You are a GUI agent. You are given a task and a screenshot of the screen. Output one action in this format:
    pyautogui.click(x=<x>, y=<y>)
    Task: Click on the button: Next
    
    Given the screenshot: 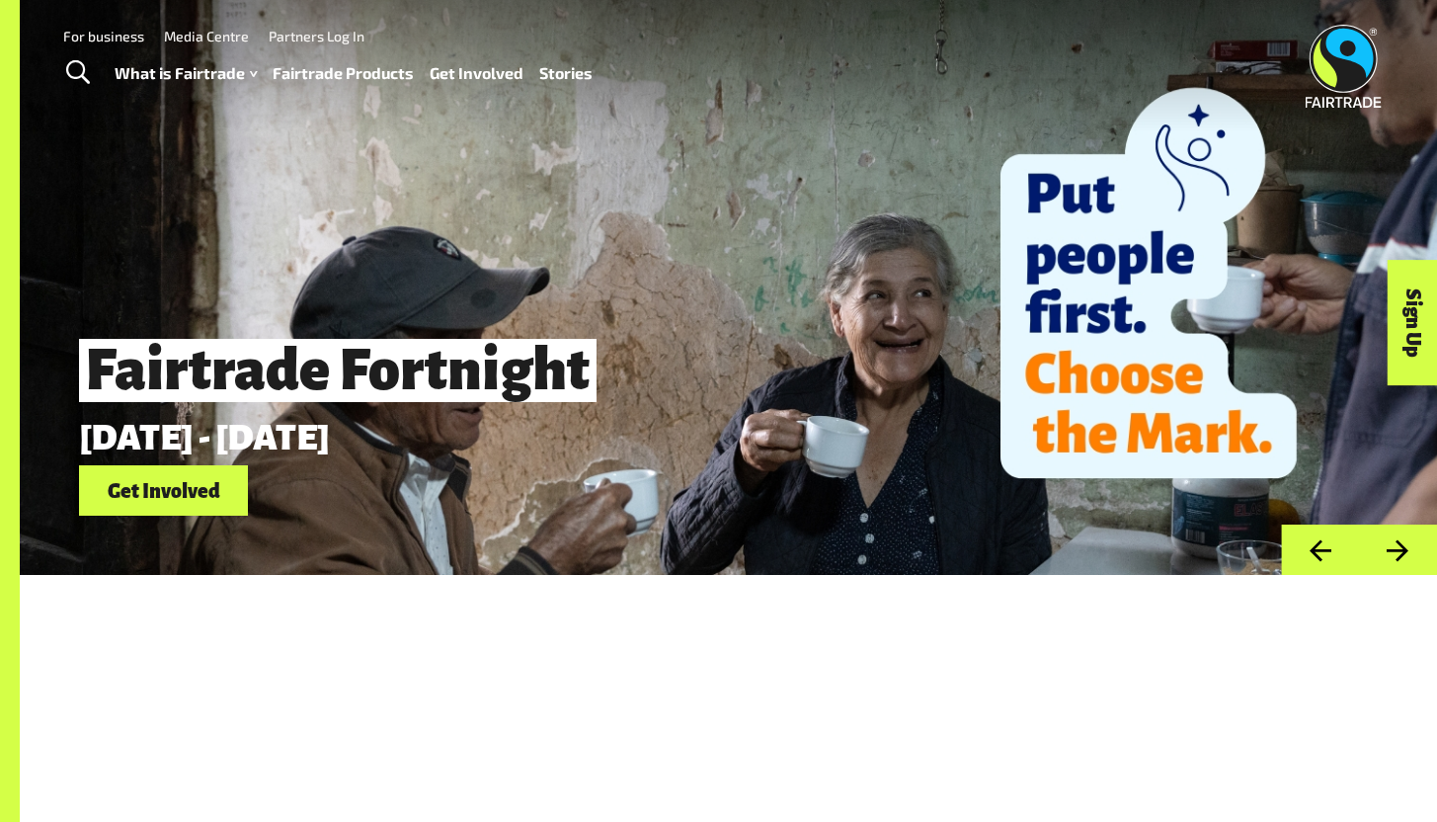 What is the action you would take?
    pyautogui.click(x=1397, y=549)
    